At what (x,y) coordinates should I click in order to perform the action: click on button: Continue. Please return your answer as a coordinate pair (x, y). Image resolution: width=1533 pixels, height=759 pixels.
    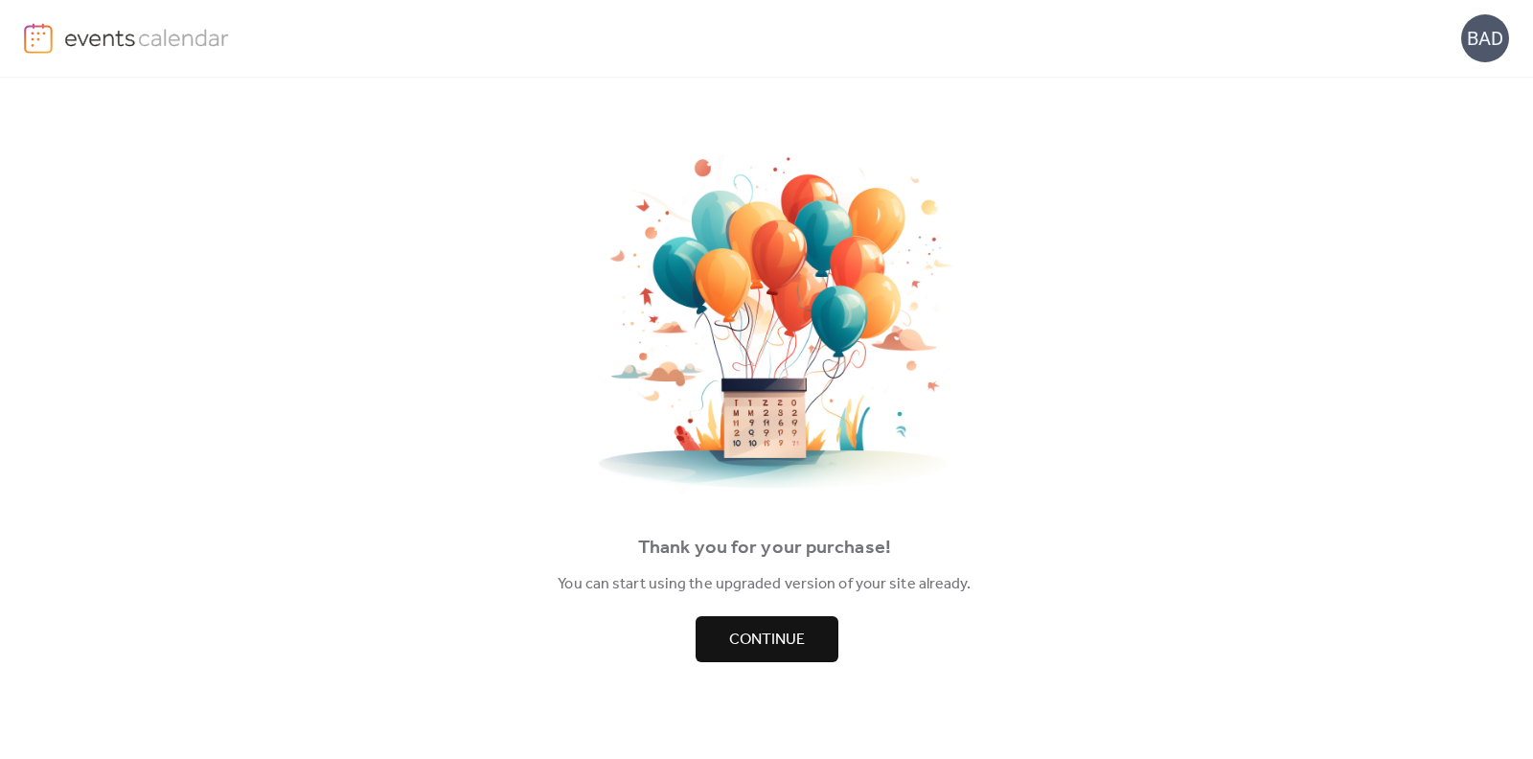
    Looking at the image, I should click on (766, 639).